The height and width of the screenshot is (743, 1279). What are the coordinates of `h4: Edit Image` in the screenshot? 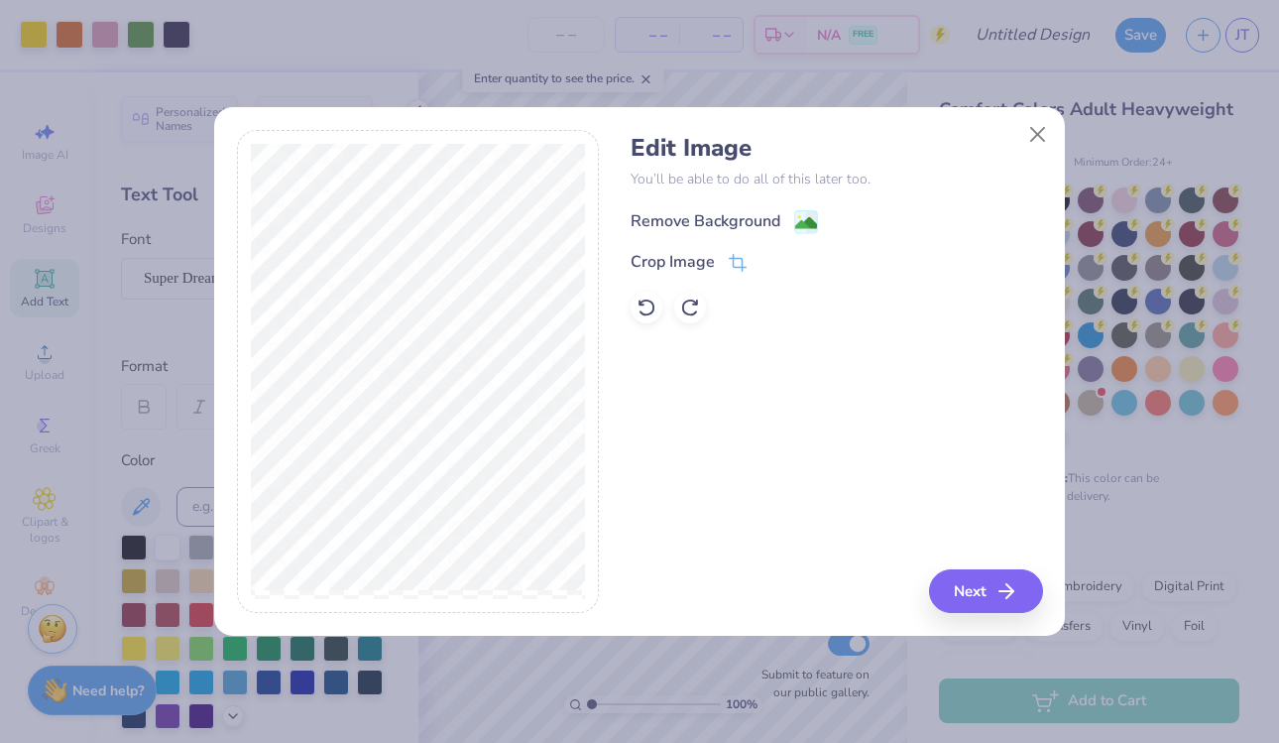 It's located at (836, 148).